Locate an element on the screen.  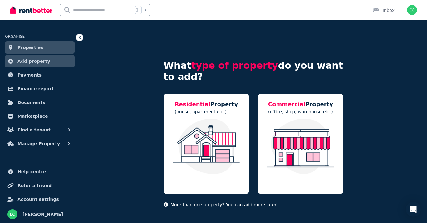
a: Payments is located at coordinates (40, 75).